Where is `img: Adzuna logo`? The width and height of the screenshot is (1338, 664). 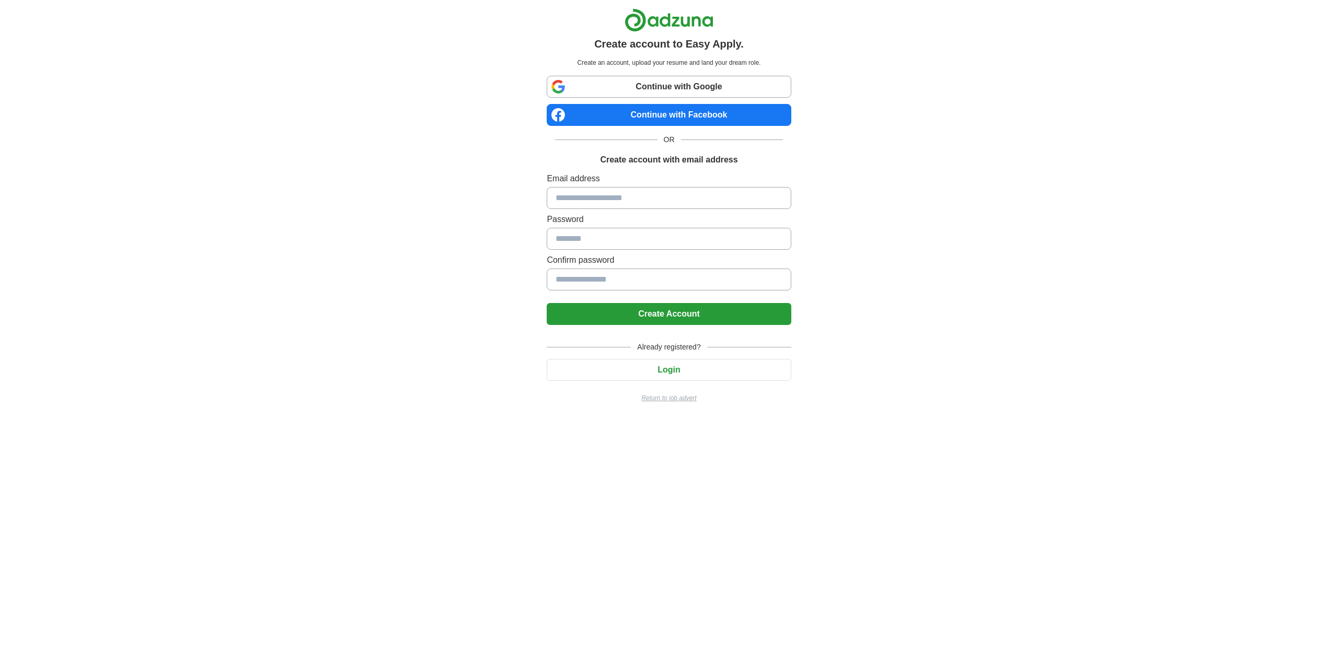 img: Adzuna logo is located at coordinates (669, 20).